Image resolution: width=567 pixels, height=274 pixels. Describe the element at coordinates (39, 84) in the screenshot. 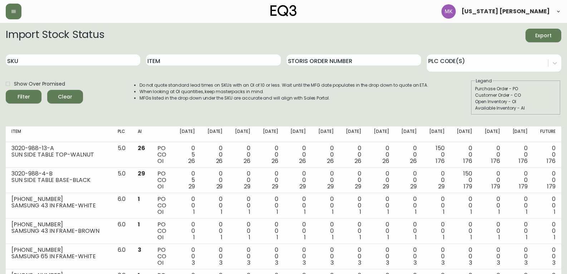

I see `span: Show Over Promised` at that location.